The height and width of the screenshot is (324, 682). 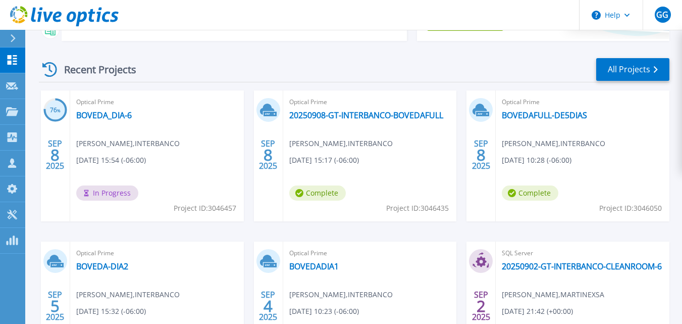 What do you see at coordinates (94, 69) in the screenshot?
I see `div: Recent Projects` at bounding box center [94, 69].